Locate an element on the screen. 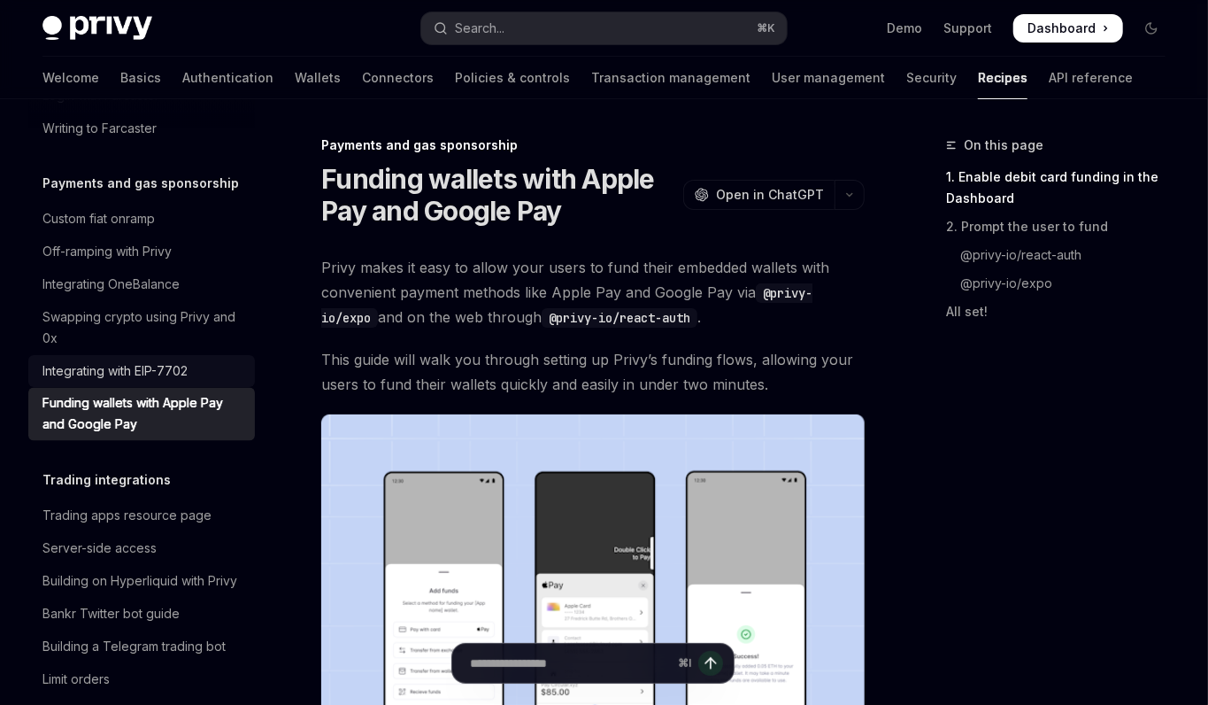 Image resolution: width=1208 pixels, height=705 pixels. div: Building on Hyperliquid with Privy is located at coordinates (140, 581).